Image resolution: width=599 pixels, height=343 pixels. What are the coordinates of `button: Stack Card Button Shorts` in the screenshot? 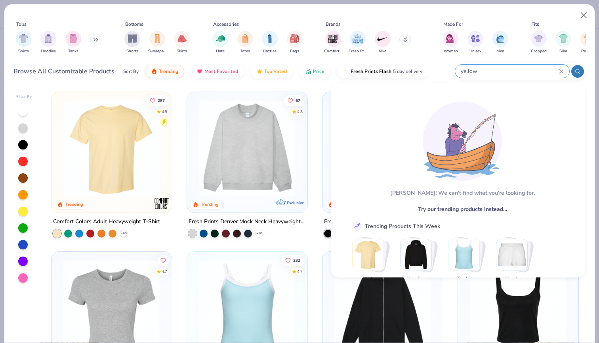 It's located at (515, 262).